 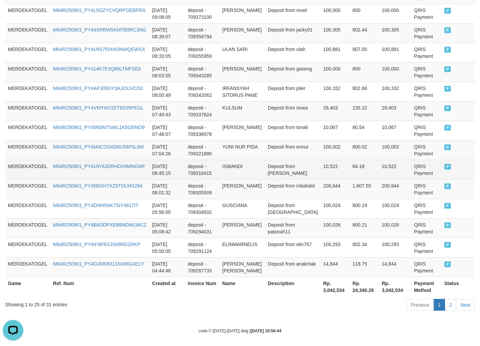 What do you see at coordinates (293, 130) in the screenshot?
I see `td: Deposit from tonali` at bounding box center [293, 130].